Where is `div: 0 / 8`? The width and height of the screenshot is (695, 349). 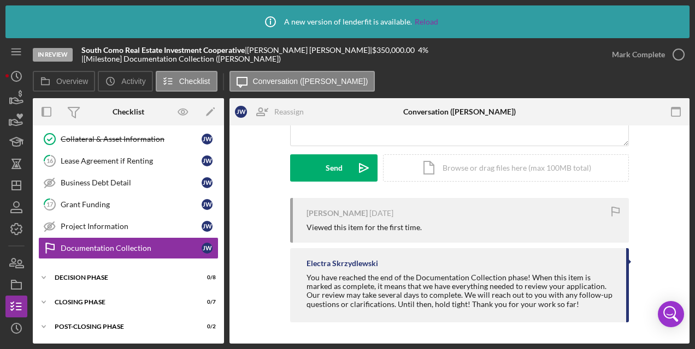 div: 0 / 8 is located at coordinates (206, 278).